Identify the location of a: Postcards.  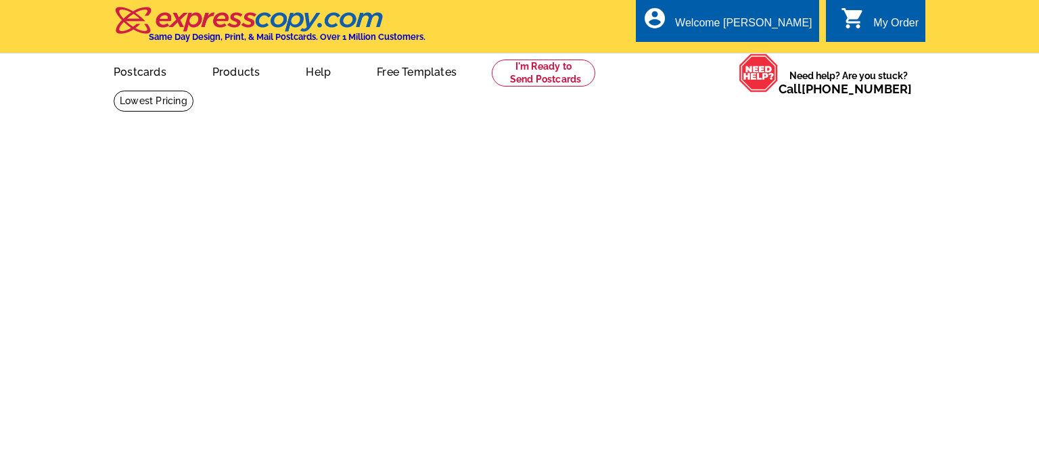
(140, 70).